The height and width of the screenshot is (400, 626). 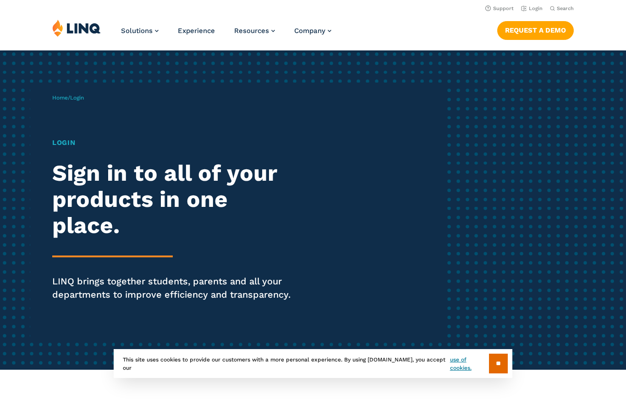 What do you see at coordinates (536, 30) in the screenshot?
I see `a: Request a Demo` at bounding box center [536, 30].